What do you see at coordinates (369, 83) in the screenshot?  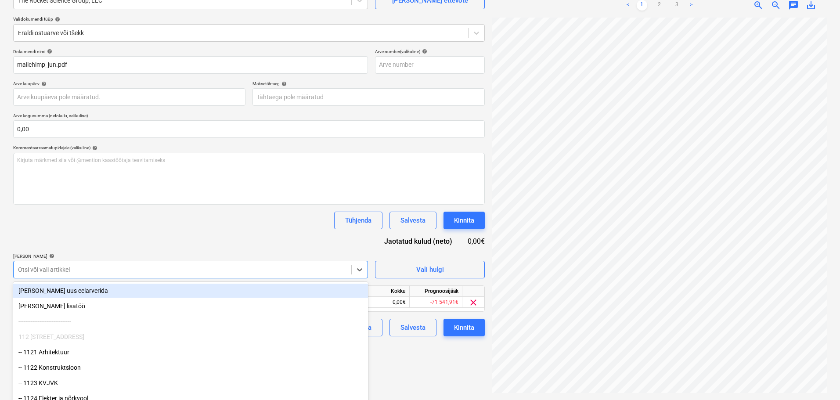 I see `div: Maksetähtaeg` at bounding box center [369, 83].